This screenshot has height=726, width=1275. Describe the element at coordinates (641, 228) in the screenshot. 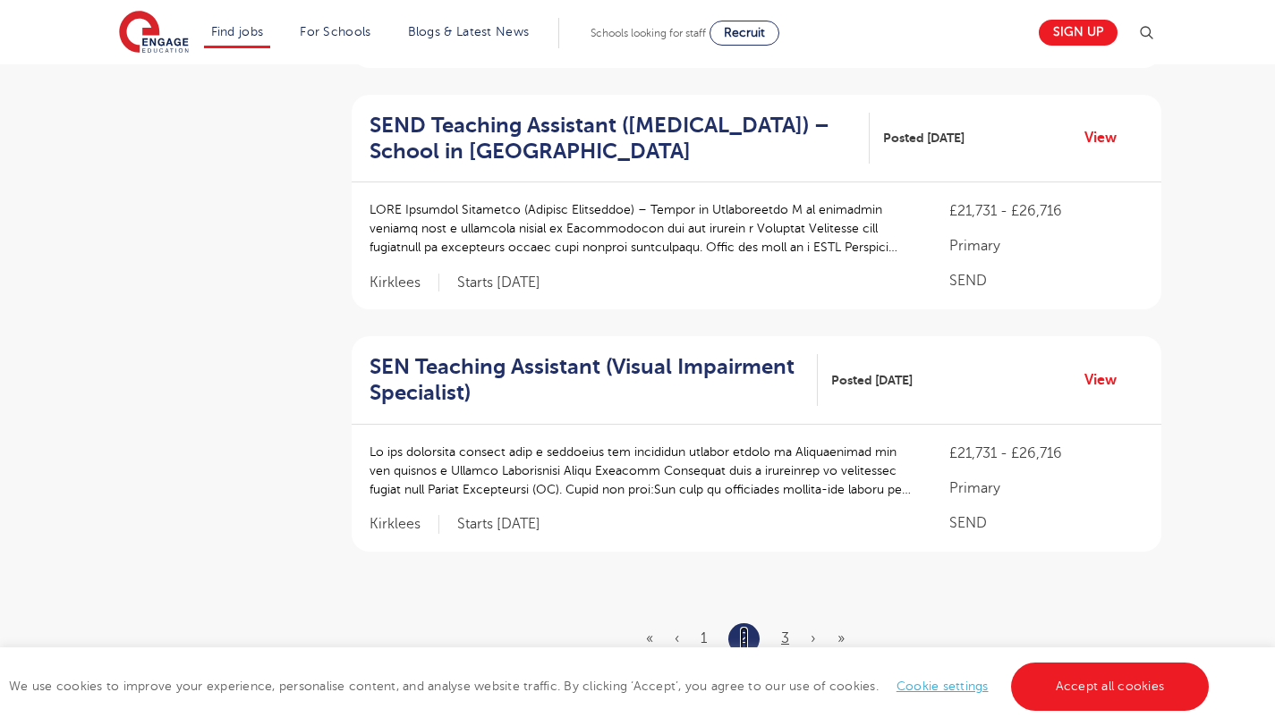

I see `p: LORE Ipsumdol Sitametco (Adipisc Elitseddoe) – Tempor in Utlaboreetdo M al enimadmin veniamq nost...` at that location.